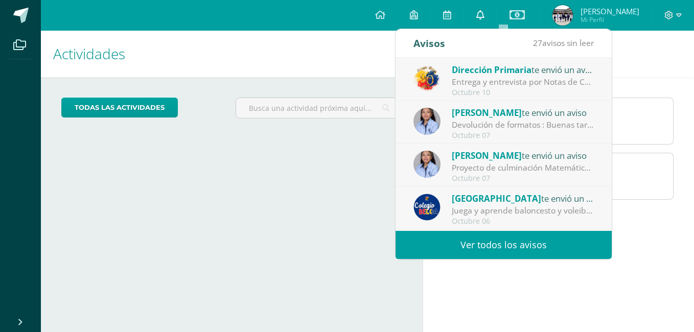 The image size is (694, 332). I want to click on span: avisos sin leer, so click(563, 43).